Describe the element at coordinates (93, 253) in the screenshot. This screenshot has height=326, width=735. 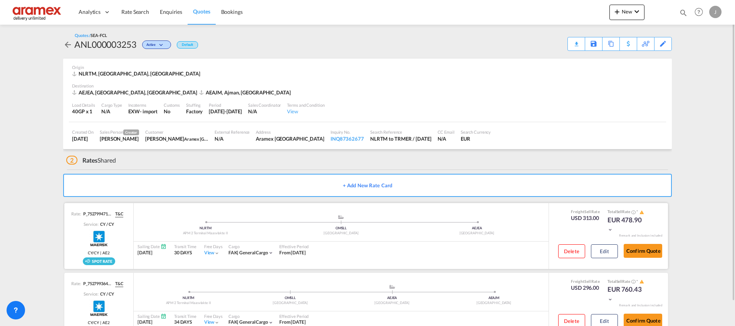
I see `span: CY/CY` at that location.